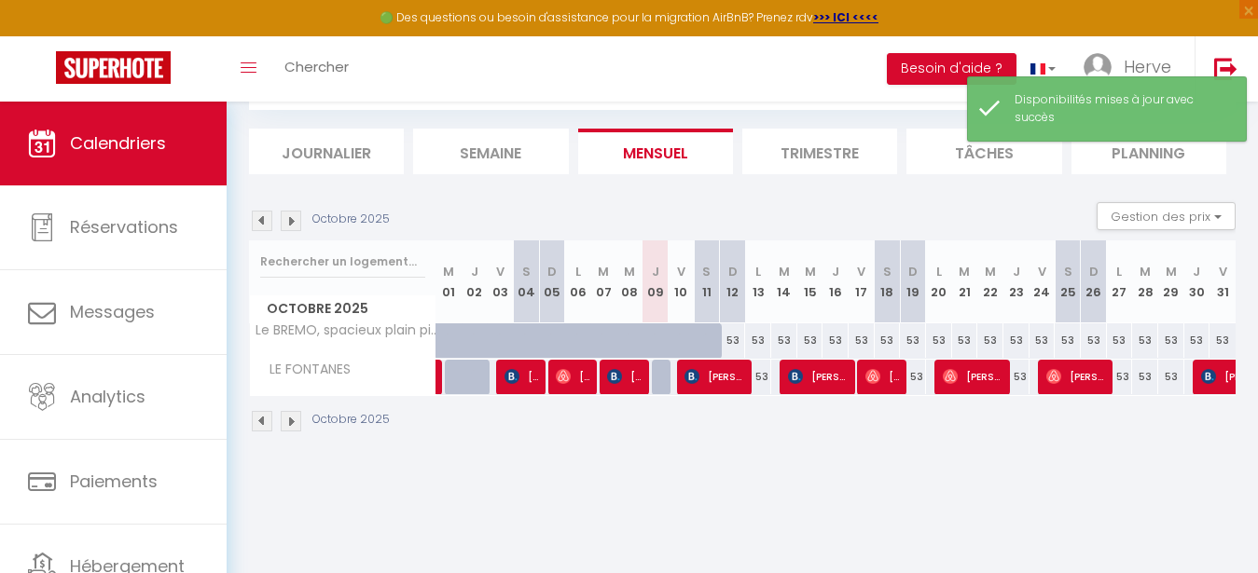  I want to click on a: ... Herve, so click(1132, 69).